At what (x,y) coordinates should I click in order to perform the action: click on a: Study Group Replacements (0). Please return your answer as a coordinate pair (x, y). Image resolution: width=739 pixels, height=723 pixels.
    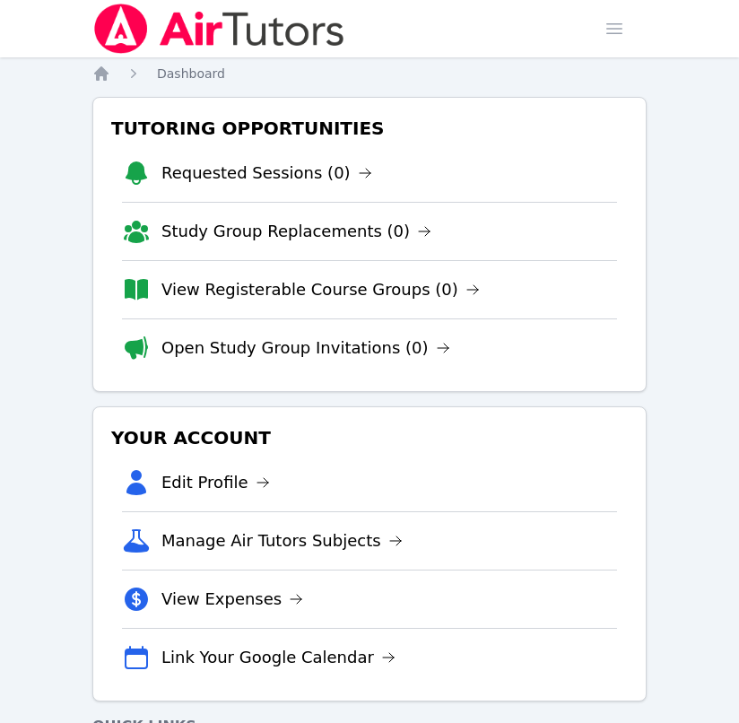
    Looking at the image, I should click on (296, 231).